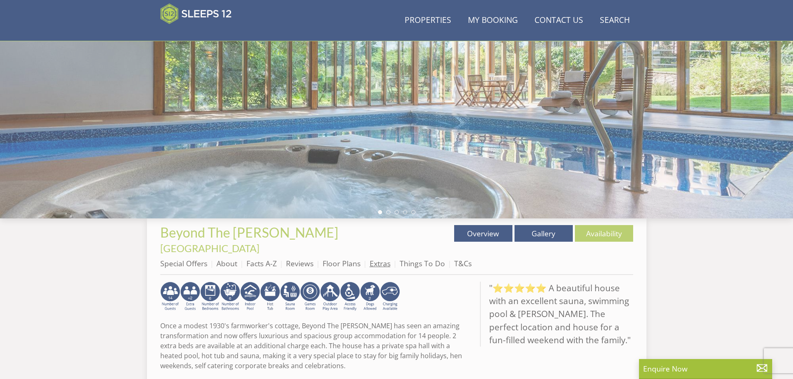  I want to click on img: AD_4nXdmwCQHKAiIjYDk_1Dhq-AxX3fyYPYaVgX942qJE-Y7he54gqc0ybrIGUg6Qr_QjHGl2FltMhH_4pZtc0qV7daYRc31h..., so click(230, 297).